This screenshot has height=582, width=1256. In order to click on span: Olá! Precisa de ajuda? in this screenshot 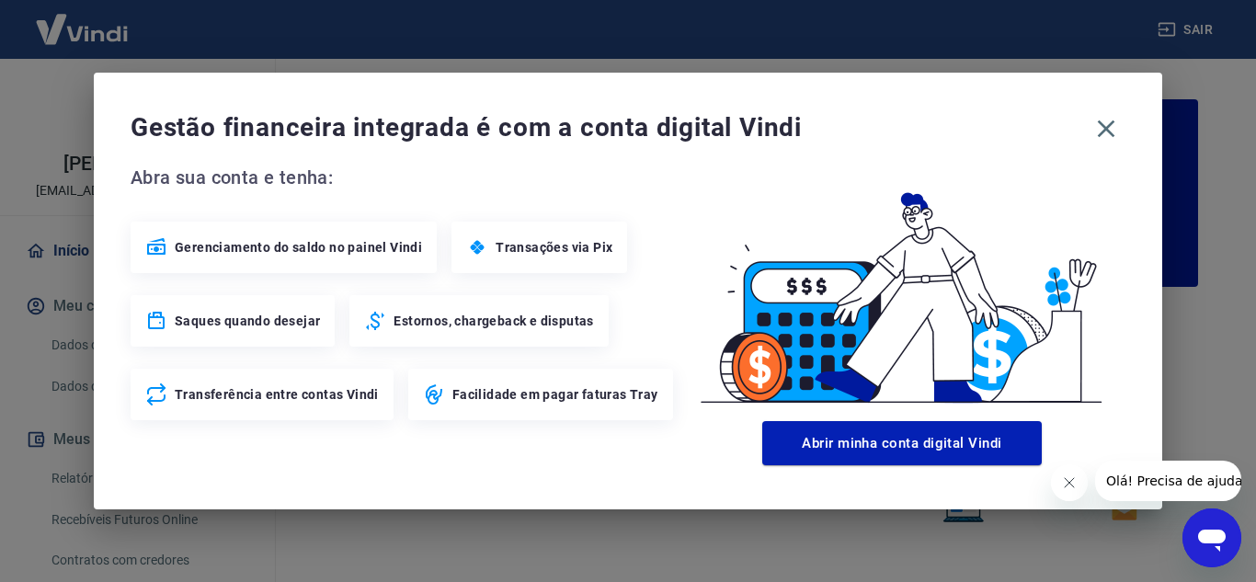, I will do `click(83, 20)`.